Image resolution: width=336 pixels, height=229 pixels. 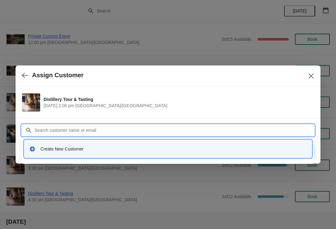 What do you see at coordinates (178, 99) in the screenshot?
I see `span: Distillery Tour & Tasting` at bounding box center [178, 99].